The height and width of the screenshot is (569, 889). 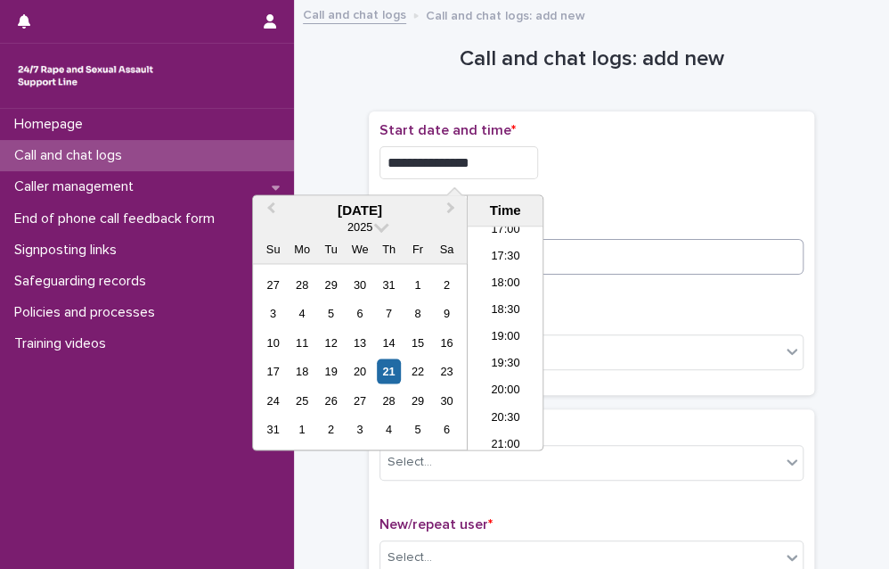 I want to click on li: 17:30, so click(x=505, y=258).